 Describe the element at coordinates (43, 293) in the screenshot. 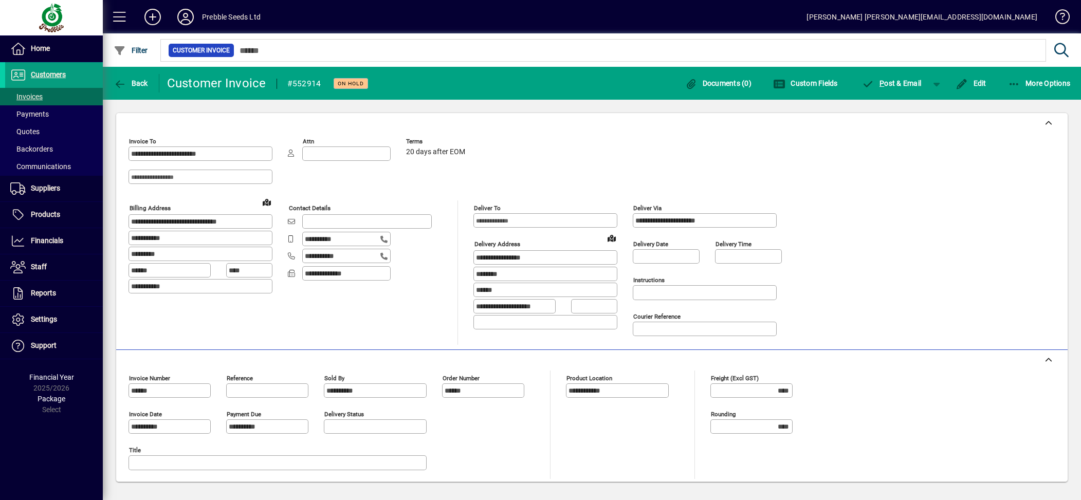

I see `span: Reports` at that location.